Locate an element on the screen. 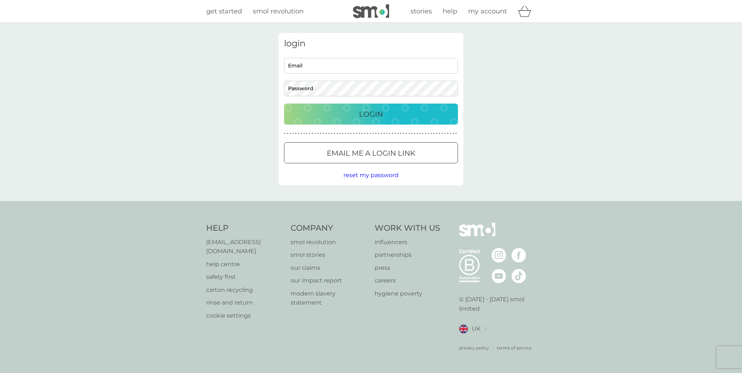 The height and width of the screenshot is (373, 742). p: our impact report is located at coordinates (329, 281).